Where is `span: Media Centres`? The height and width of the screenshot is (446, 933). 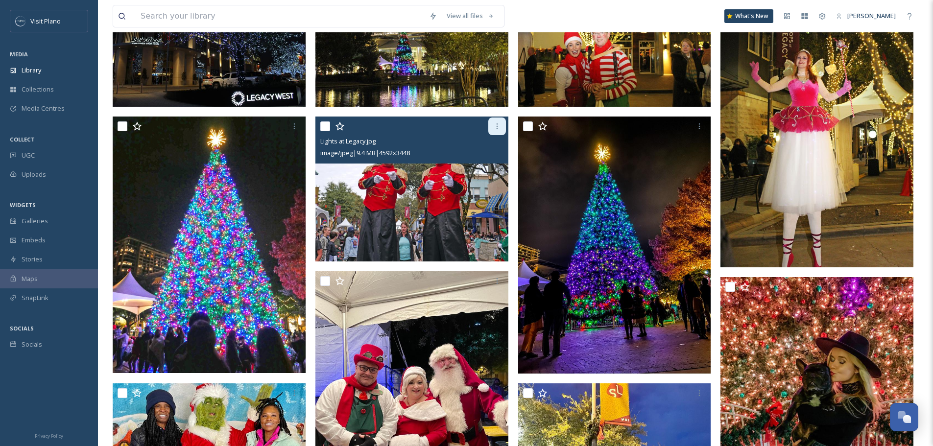
span: Media Centres is located at coordinates (43, 108).